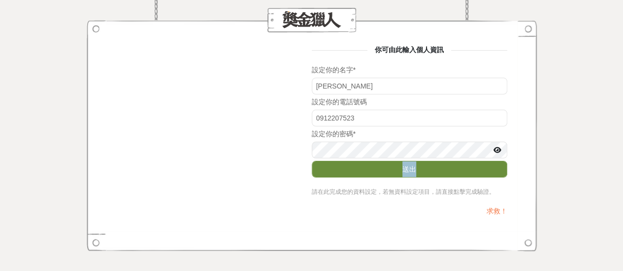  What do you see at coordinates (409, 50) in the screenshot?
I see `span: 你可由此輸入個人資訊` at bounding box center [409, 50].